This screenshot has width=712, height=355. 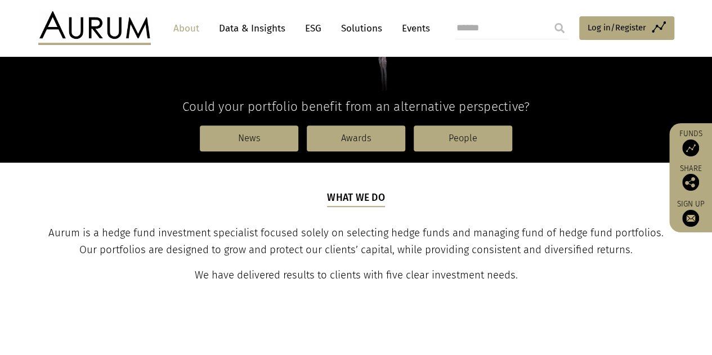 What do you see at coordinates (313, 28) in the screenshot?
I see `a: ESG` at bounding box center [313, 28].